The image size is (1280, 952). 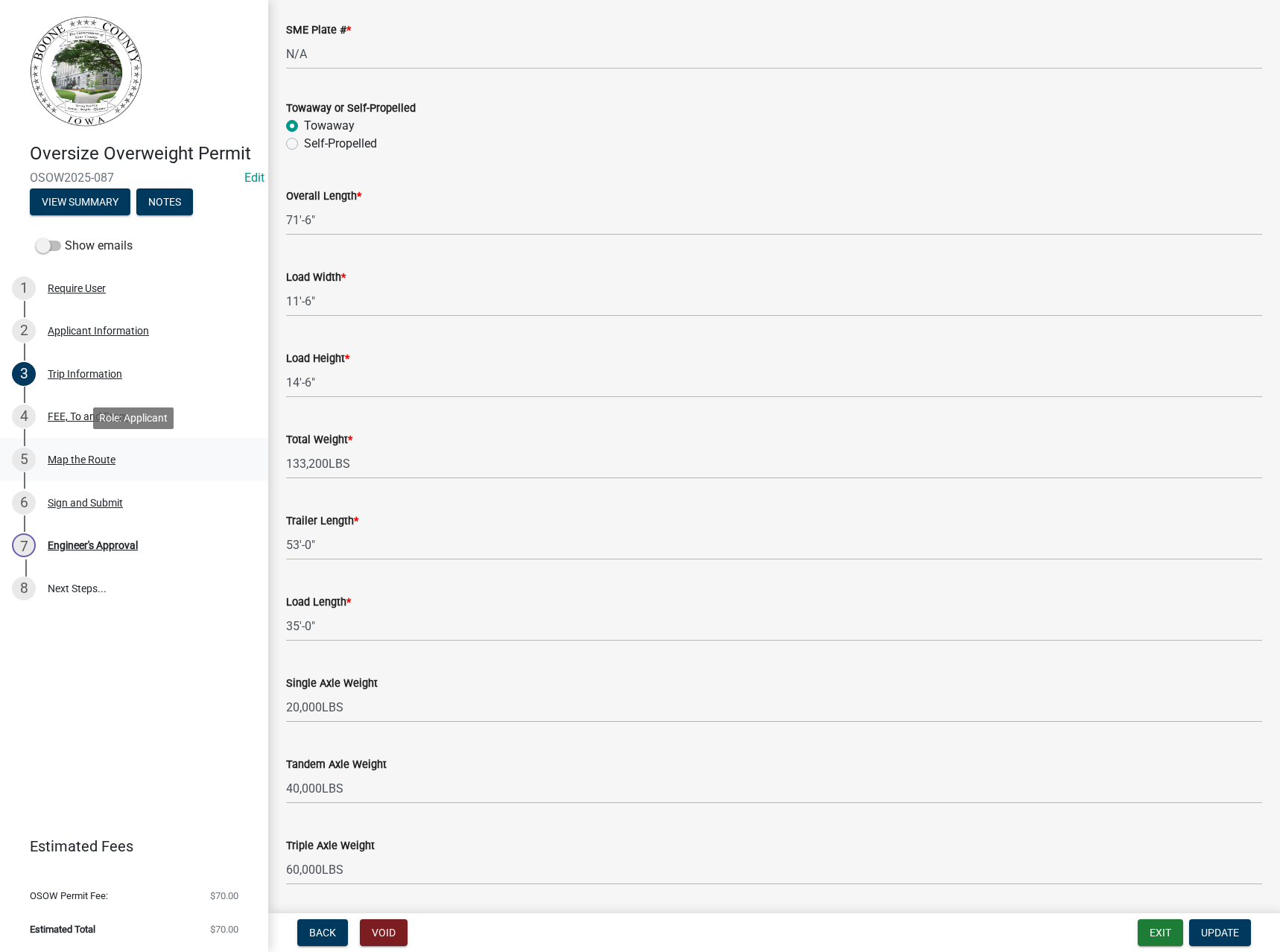 What do you see at coordinates (134, 418) in the screenshot?
I see `div: Role: Applicant` at bounding box center [134, 418].